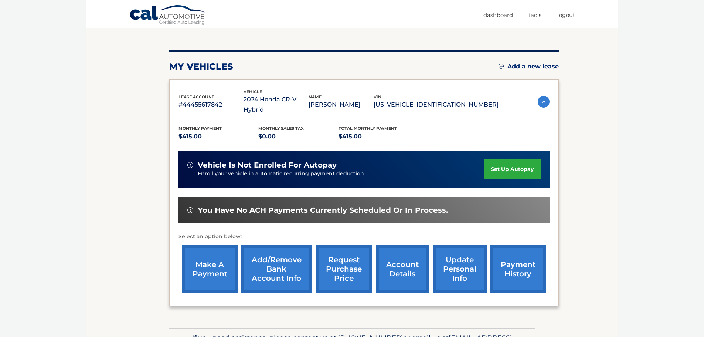  What do you see at coordinates (277, 269) in the screenshot?
I see `a: Add/Remove bank account info` at bounding box center [277, 269].